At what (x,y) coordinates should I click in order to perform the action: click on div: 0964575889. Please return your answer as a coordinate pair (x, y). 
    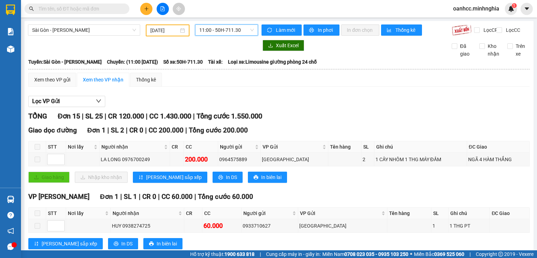
    Looking at the image, I should click on (239, 159).